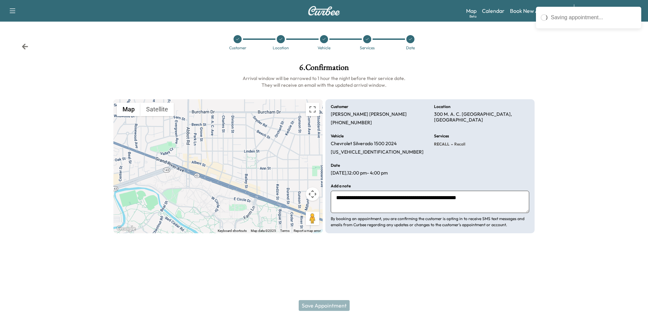 This screenshot has height=319, width=648. I want to click on button: Toggle fullscreen view, so click(313, 109).